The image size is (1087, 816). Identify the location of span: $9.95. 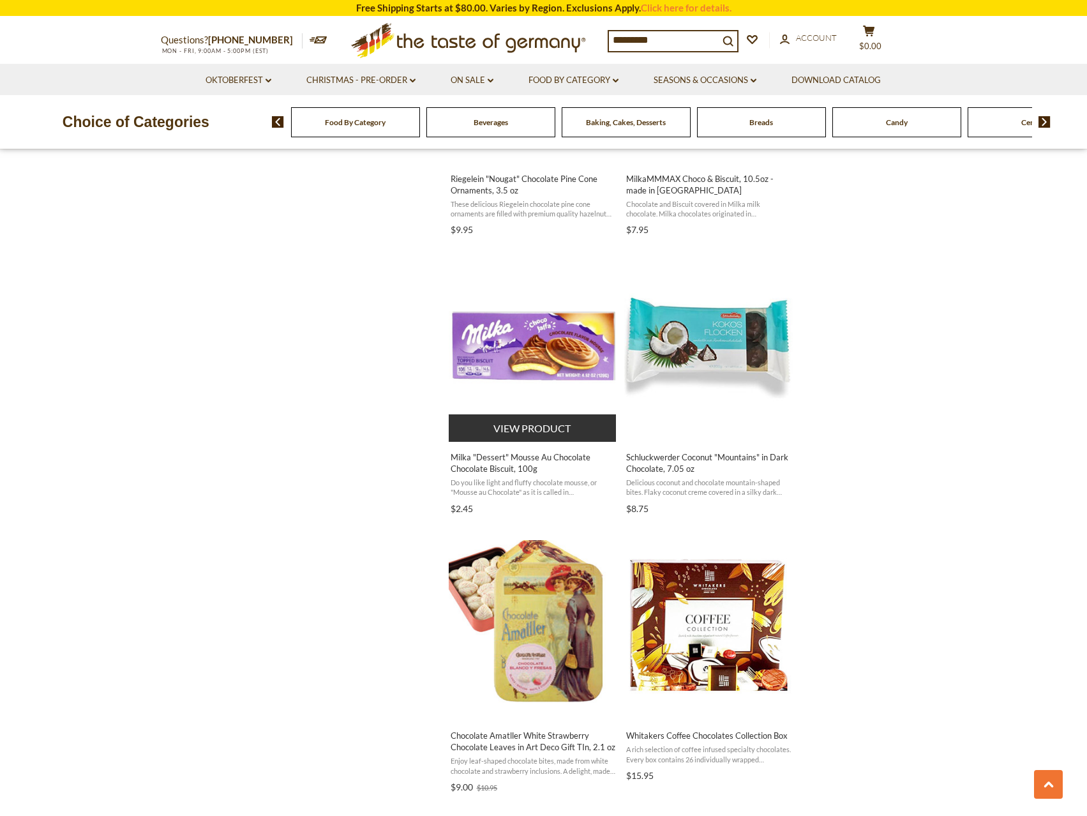
(461, 229).